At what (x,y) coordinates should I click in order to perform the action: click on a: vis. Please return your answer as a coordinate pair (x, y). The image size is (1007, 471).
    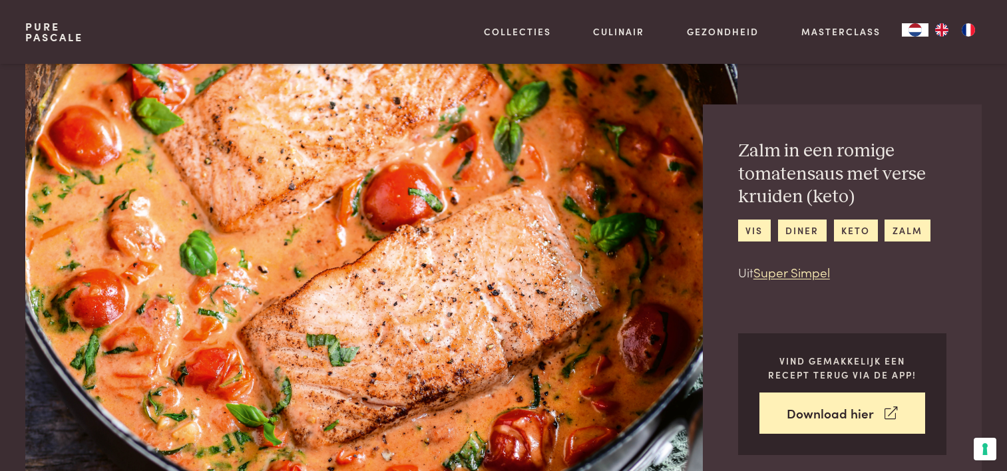
    Looking at the image, I should click on (754, 230).